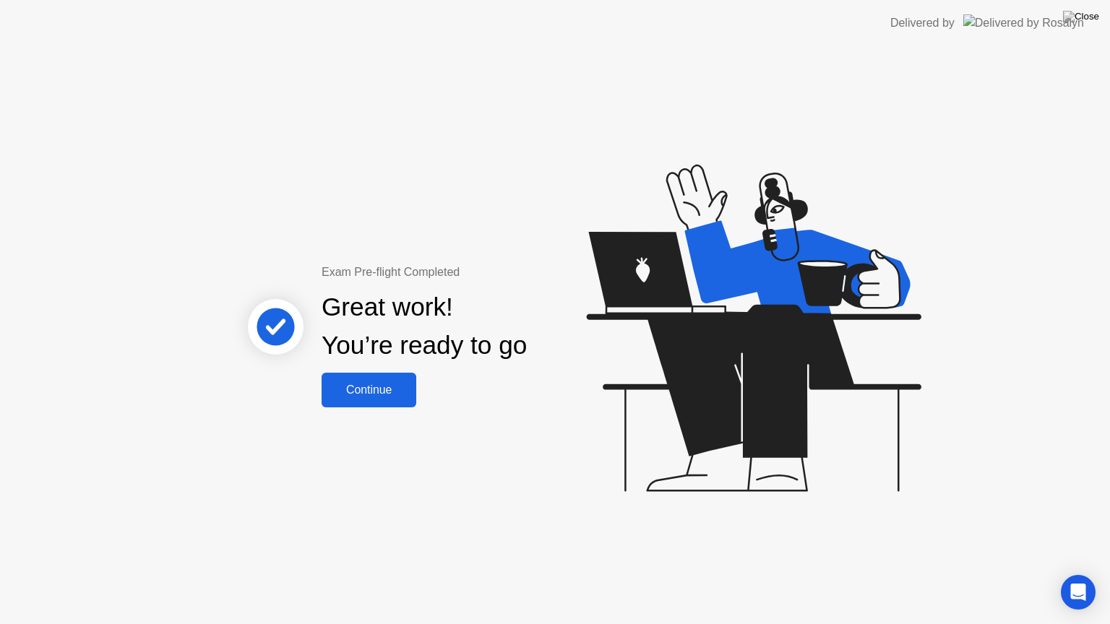  I want to click on img: Close, so click(1081, 17).